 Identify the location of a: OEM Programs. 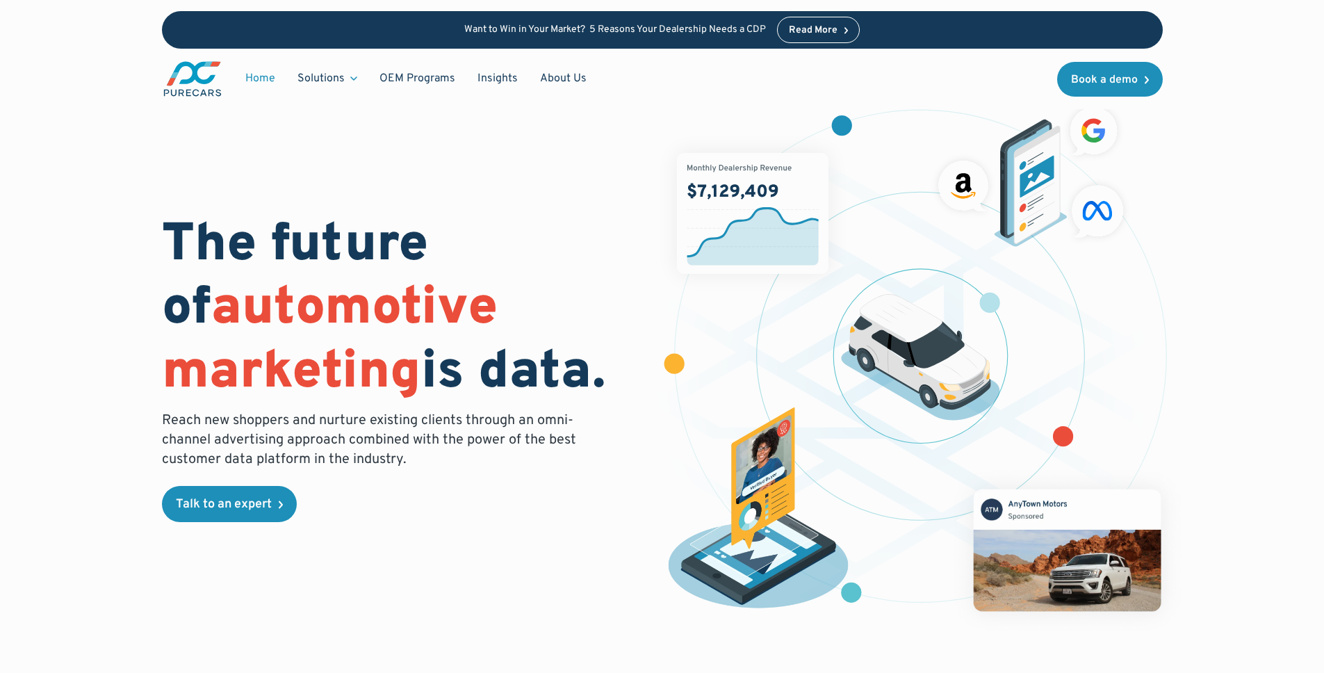
(417, 79).